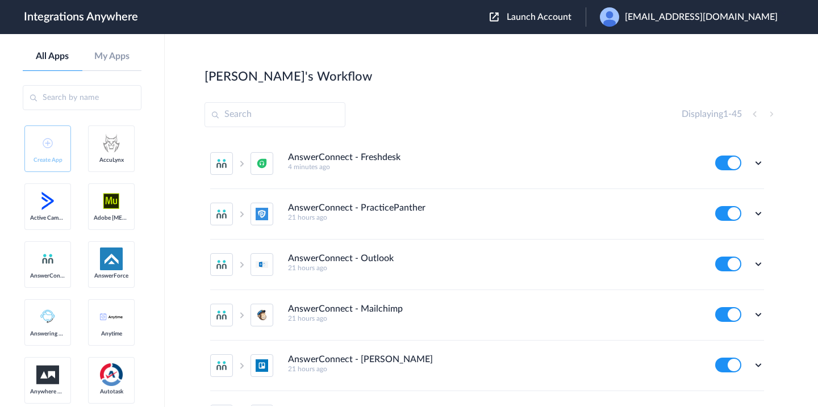 Image resolution: width=818 pixels, height=407 pixels. What do you see at coordinates (111, 143) in the screenshot?
I see `img: acculynx-logo.svg` at bounding box center [111, 143].